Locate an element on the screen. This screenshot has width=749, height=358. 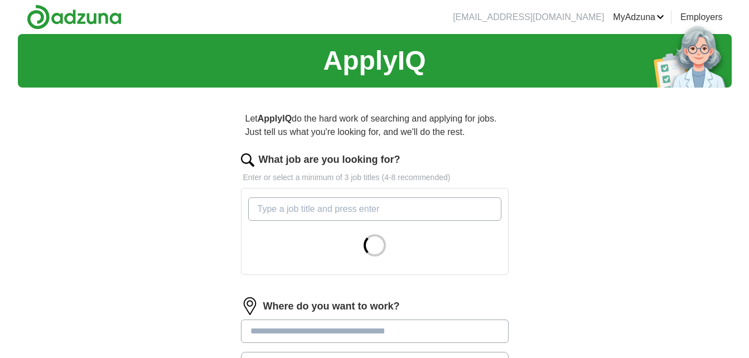
label: Where do you want to work? is located at coordinates (331, 306).